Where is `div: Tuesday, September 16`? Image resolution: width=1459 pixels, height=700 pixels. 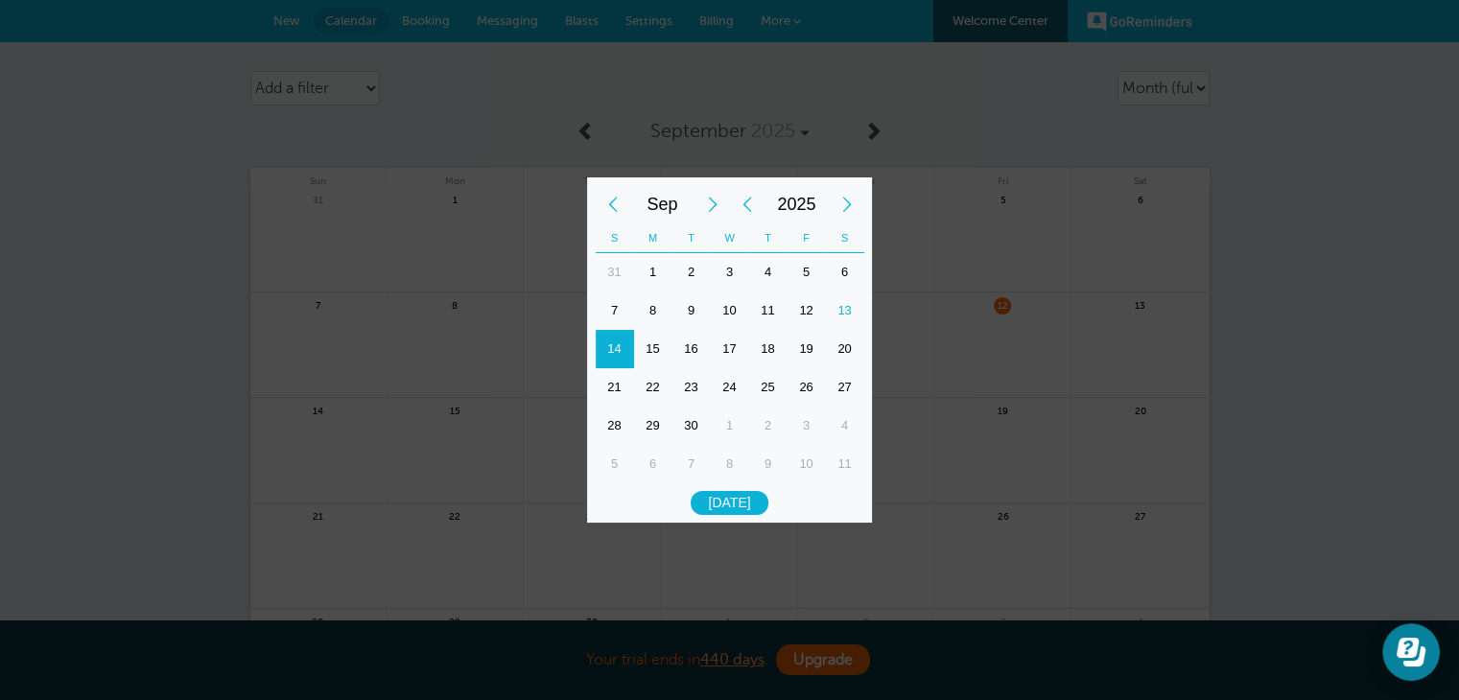 div: Tuesday, September 16 is located at coordinates (692, 349).